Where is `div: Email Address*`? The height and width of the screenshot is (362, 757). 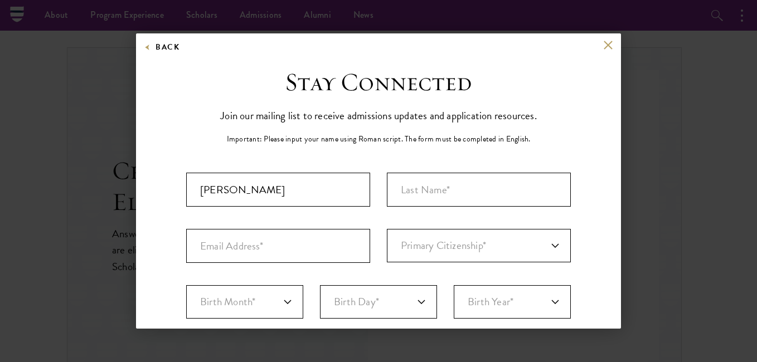 div: Email Address* is located at coordinates (278, 246).